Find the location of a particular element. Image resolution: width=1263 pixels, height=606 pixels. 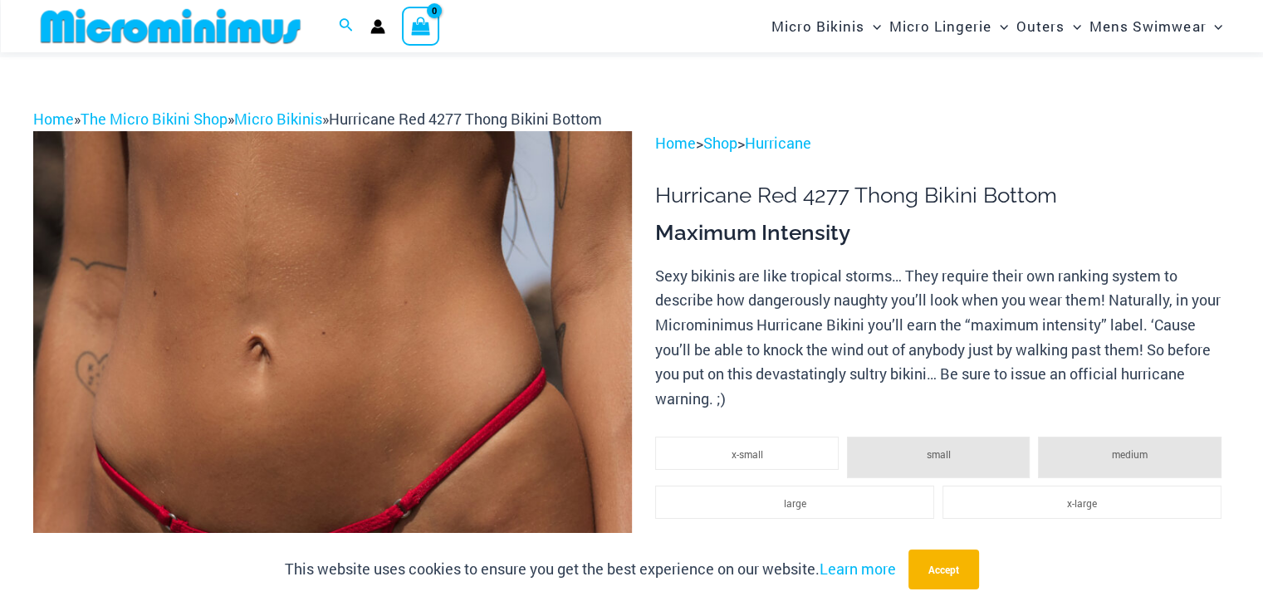

p: Sexy bikinis are like tropical storms… They require their own ranking system to describe how dang... is located at coordinates (942, 338).